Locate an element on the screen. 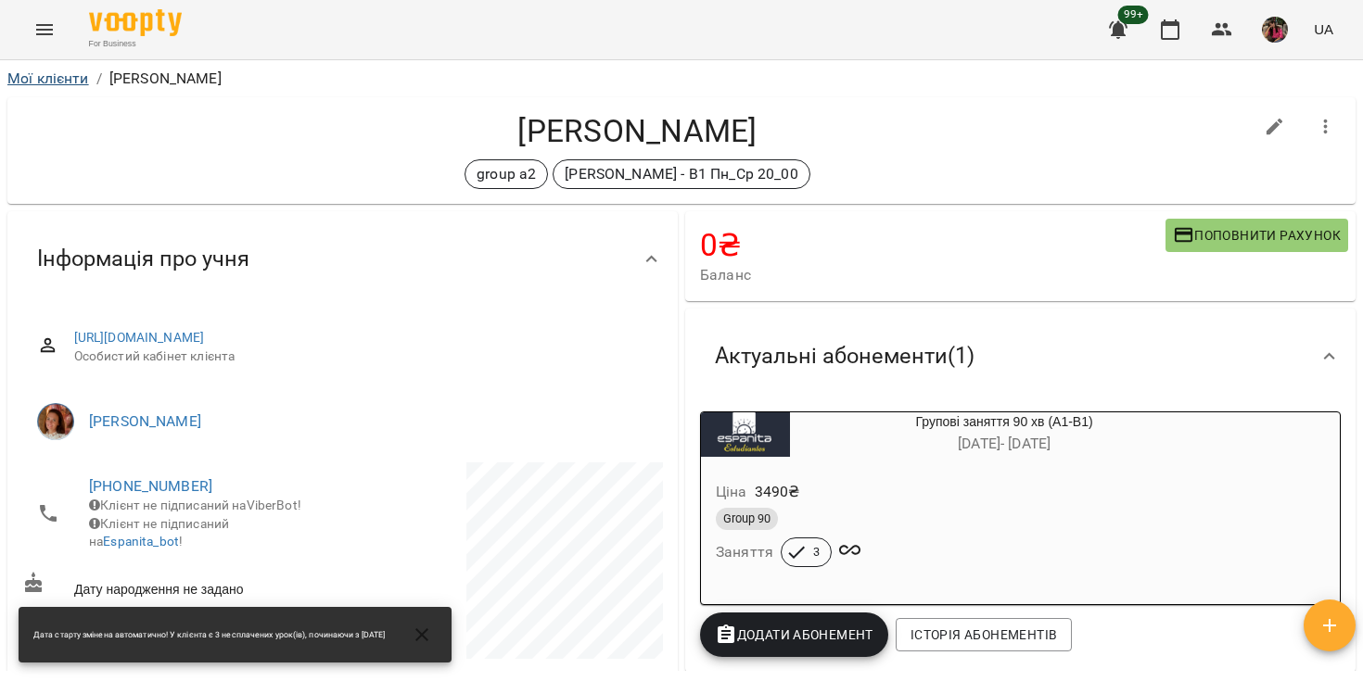  a: Мої клієнти is located at coordinates (48, 78).